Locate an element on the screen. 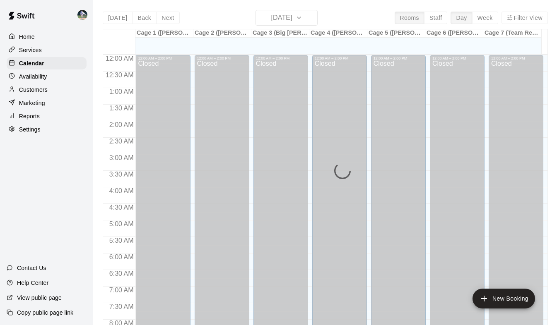 This screenshot has width=557, height=325. a: Reports is located at coordinates (46, 116).